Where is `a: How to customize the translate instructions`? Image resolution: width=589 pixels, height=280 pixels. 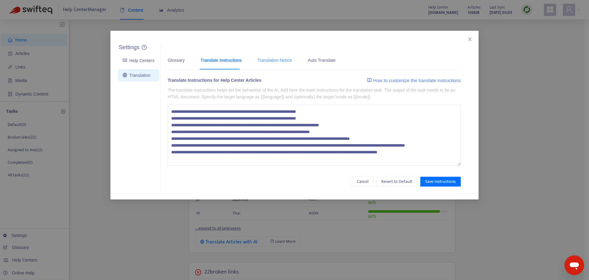
a: How to customize the translate instructions is located at coordinates (414, 80).